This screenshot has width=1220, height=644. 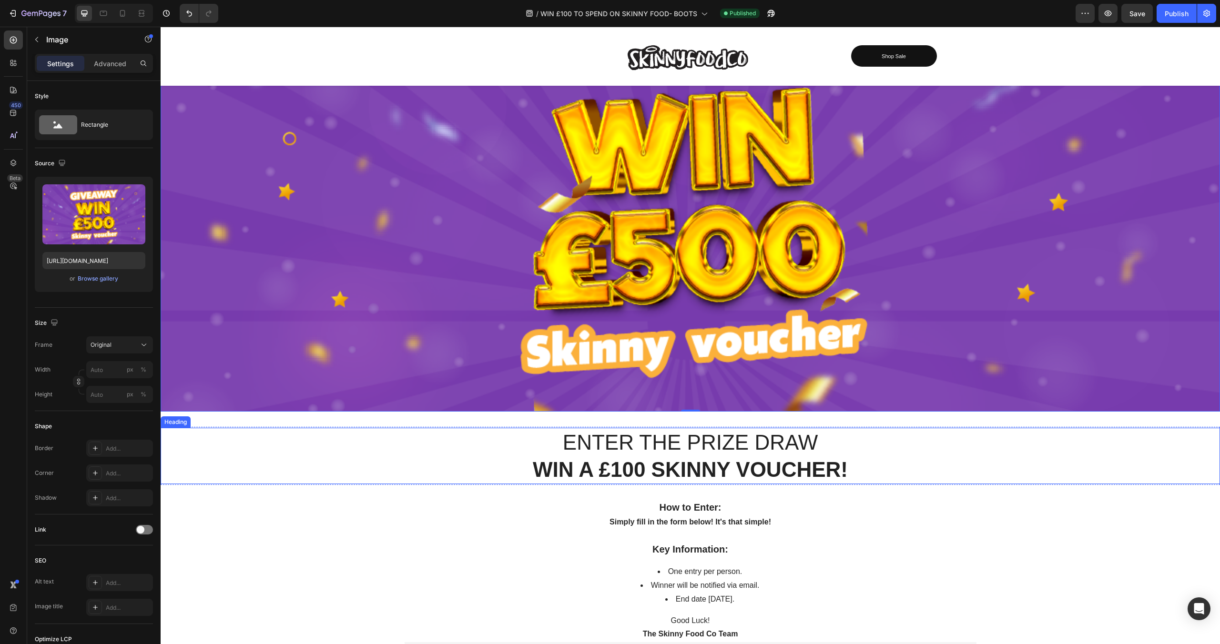 What do you see at coordinates (1137, 13) in the screenshot?
I see `button: Save` at bounding box center [1137, 13].